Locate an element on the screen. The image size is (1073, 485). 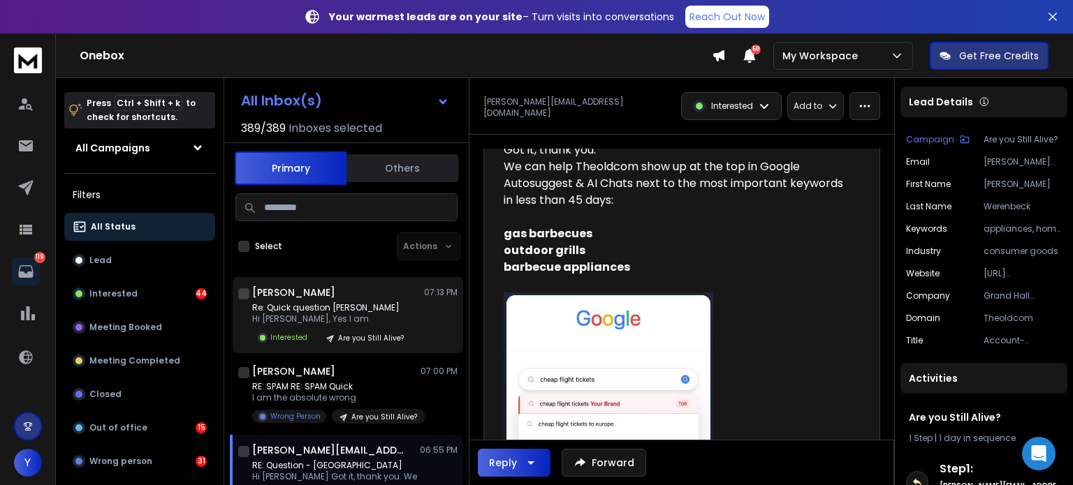
div: 44 is located at coordinates (201, 294).